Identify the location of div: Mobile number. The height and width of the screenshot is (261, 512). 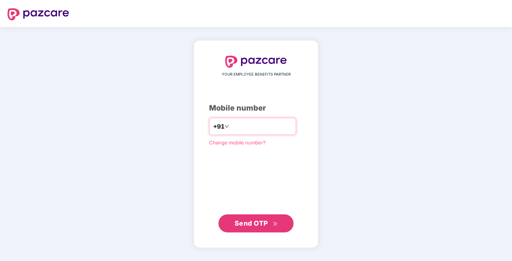
(256, 108).